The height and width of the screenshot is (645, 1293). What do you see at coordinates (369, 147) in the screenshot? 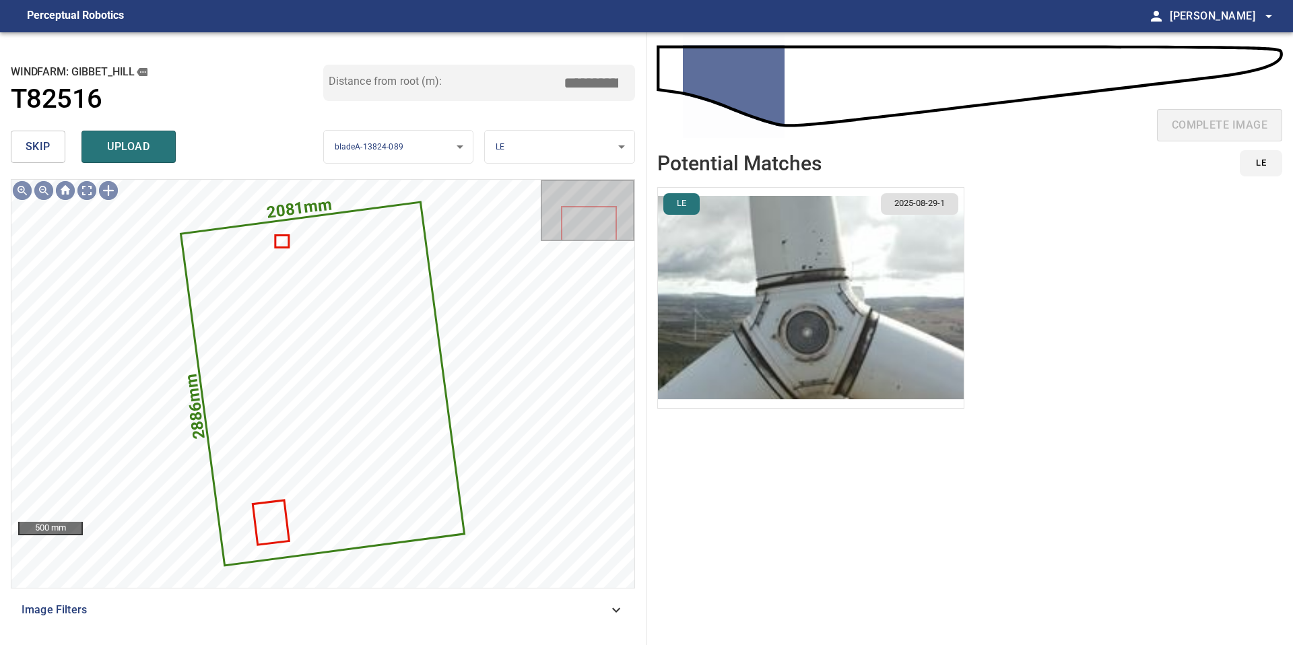
I see `span: bladeA-13824-089` at bounding box center [369, 147].